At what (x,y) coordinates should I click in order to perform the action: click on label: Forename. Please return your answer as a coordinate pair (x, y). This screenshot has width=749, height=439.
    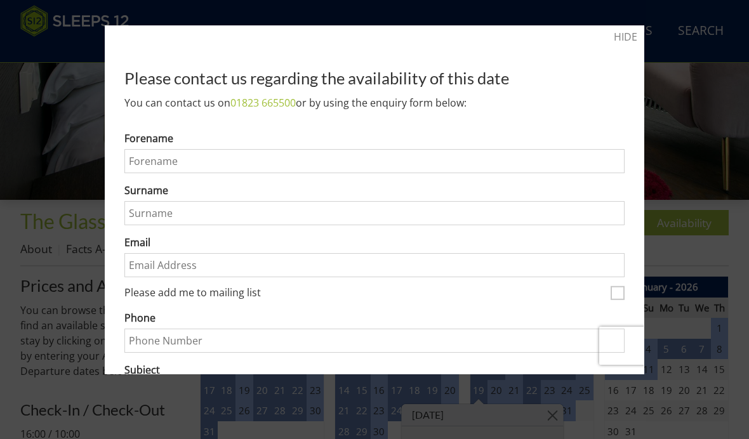
    Looking at the image, I should click on (374, 138).